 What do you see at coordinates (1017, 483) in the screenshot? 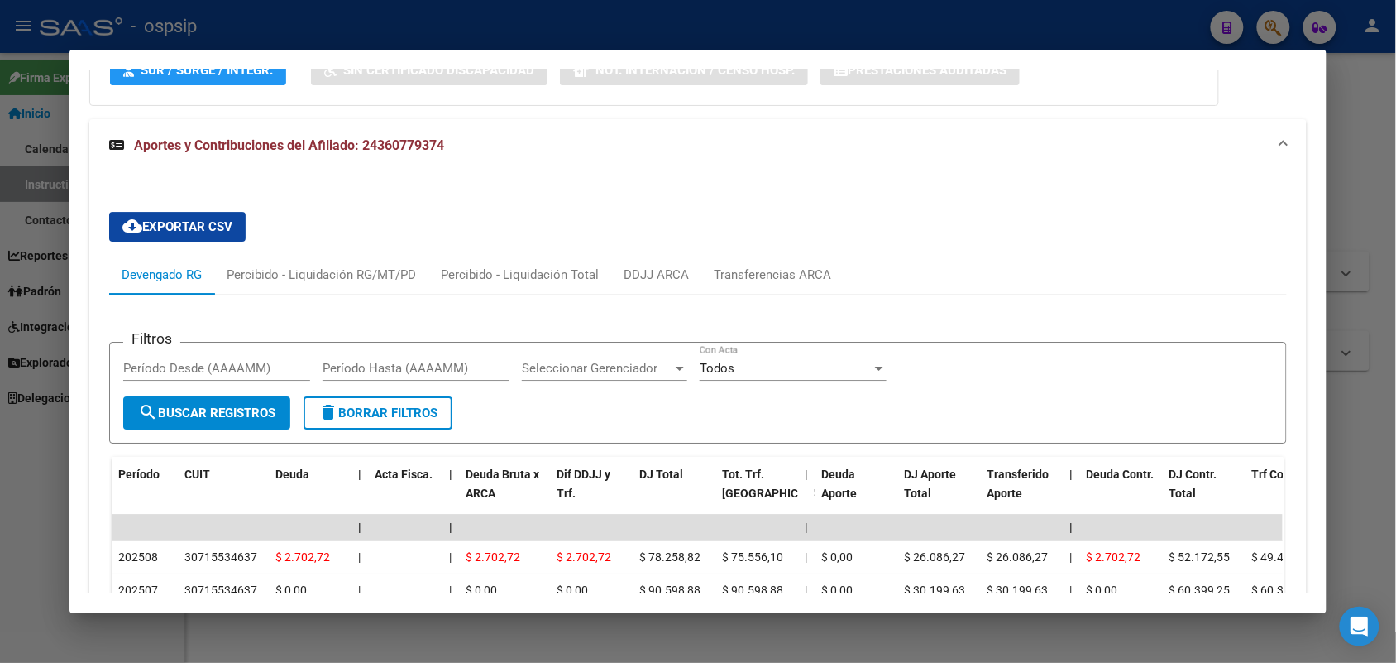
I see `span: Transferido Aporte` at bounding box center [1017, 483].